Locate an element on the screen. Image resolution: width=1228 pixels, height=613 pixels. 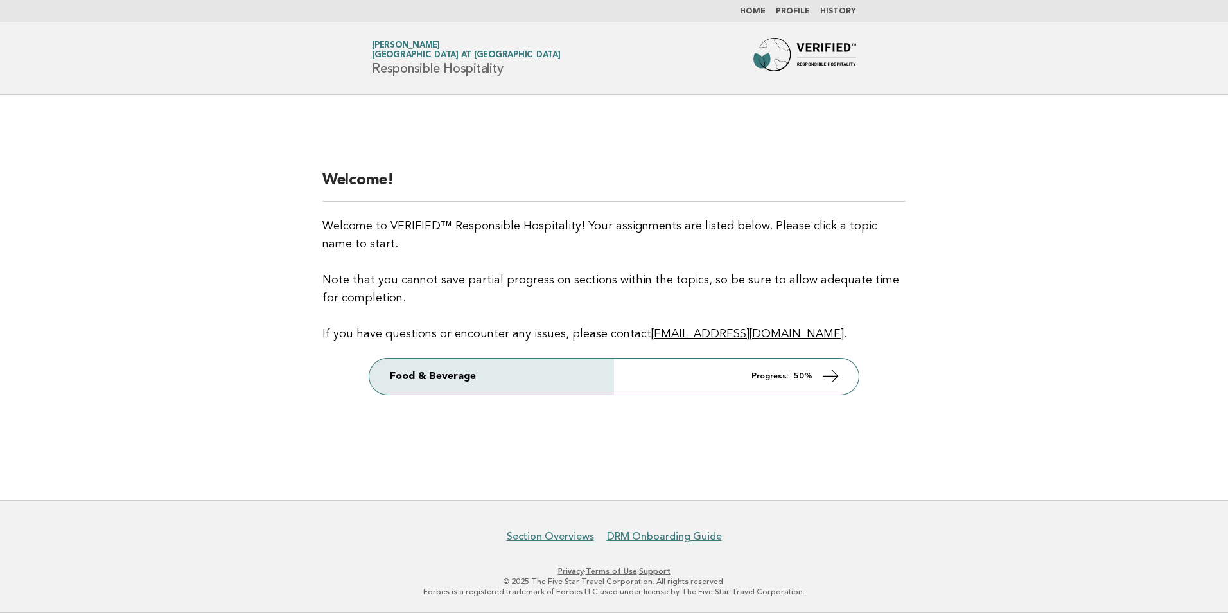
a: Privacy is located at coordinates (571, 571).